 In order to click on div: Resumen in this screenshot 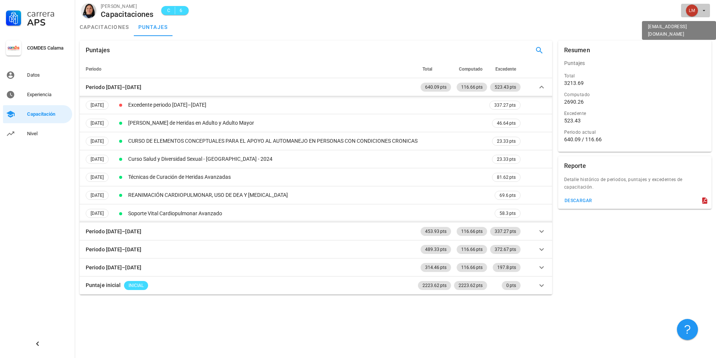, I will do `click(577, 50)`.